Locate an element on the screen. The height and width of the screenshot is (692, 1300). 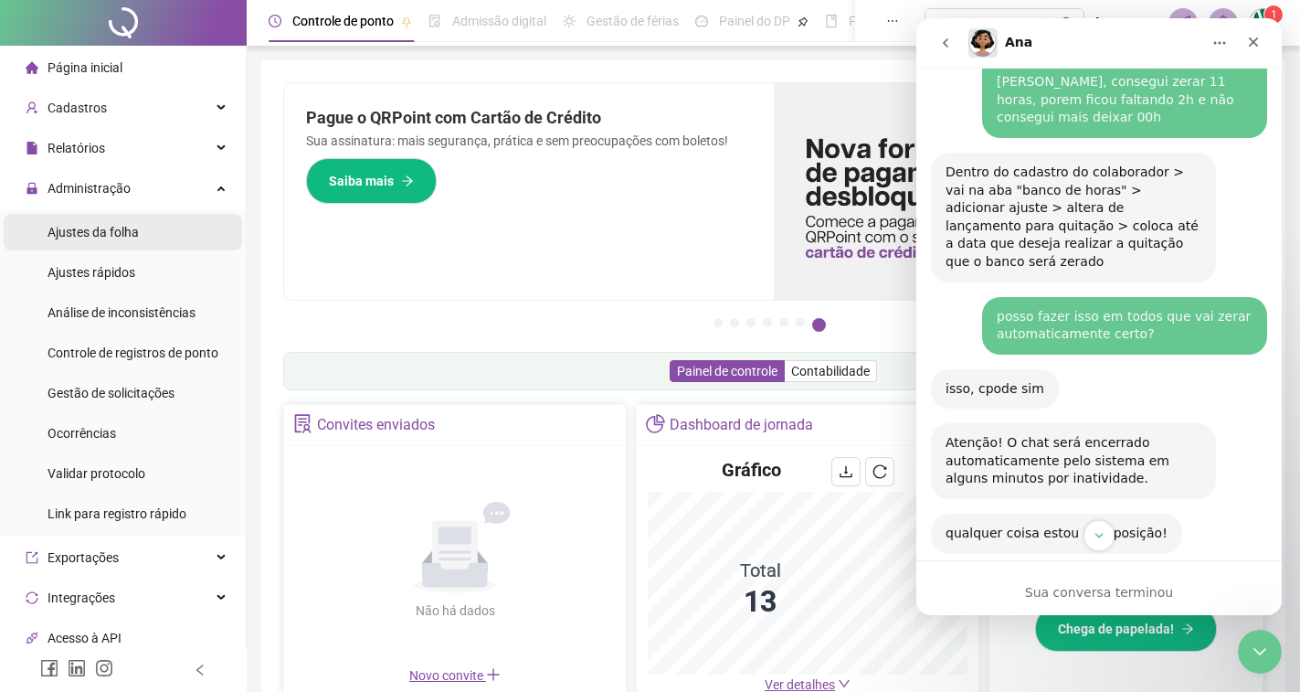
span: Gestão de férias is located at coordinates (632, 21).